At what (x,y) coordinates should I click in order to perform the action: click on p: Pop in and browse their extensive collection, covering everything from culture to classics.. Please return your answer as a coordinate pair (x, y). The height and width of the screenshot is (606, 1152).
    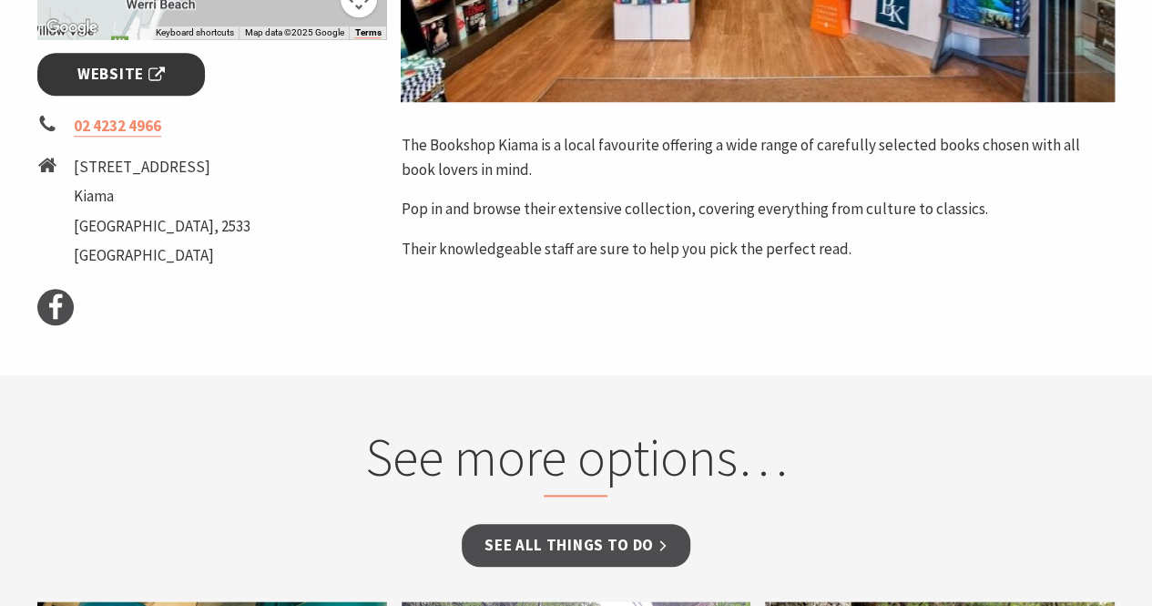
    Looking at the image, I should click on (758, 209).